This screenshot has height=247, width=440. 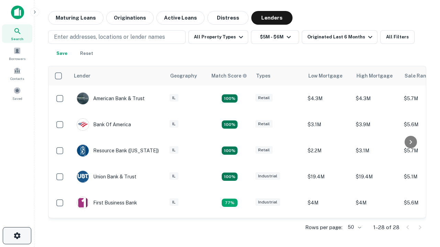 What do you see at coordinates (230, 76) in the screenshot?
I see `th: Capitalize uses an advanced AI algorithm to match your search with the best lender. The match sco...` at bounding box center [230, 76].